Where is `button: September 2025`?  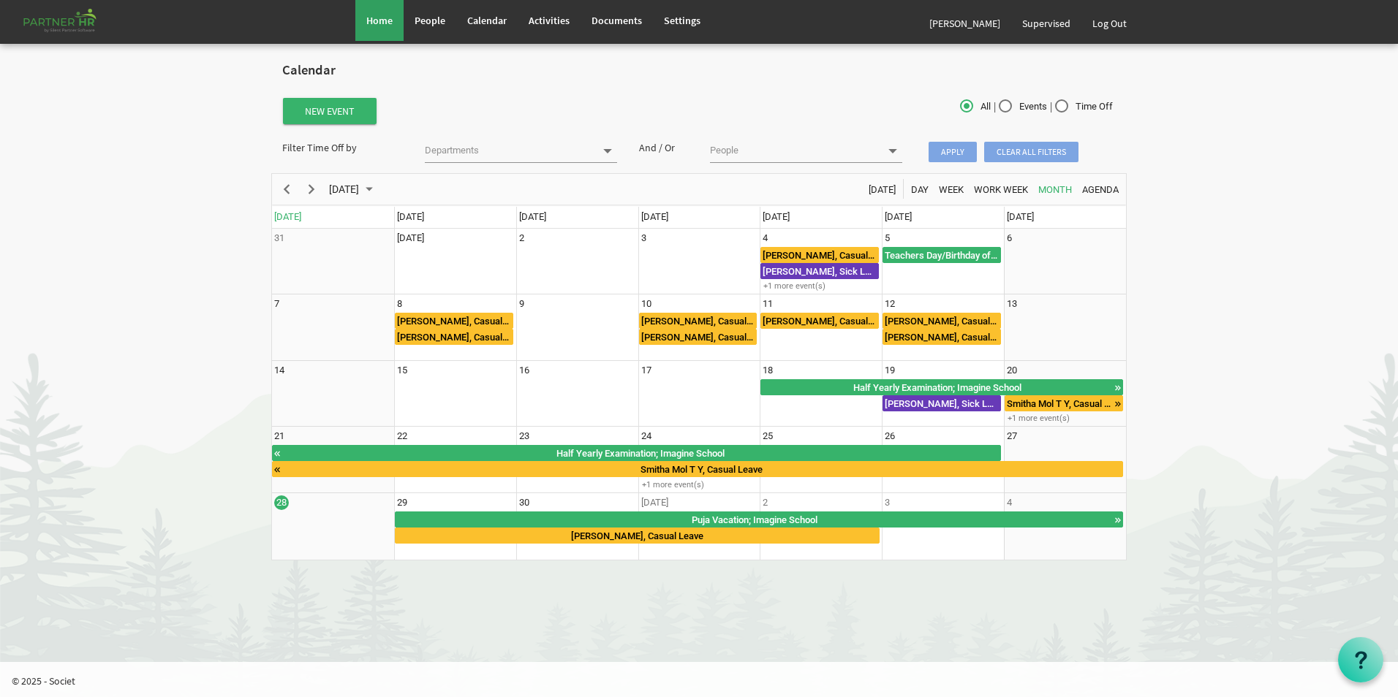 button: September 2025 is located at coordinates (353, 189).